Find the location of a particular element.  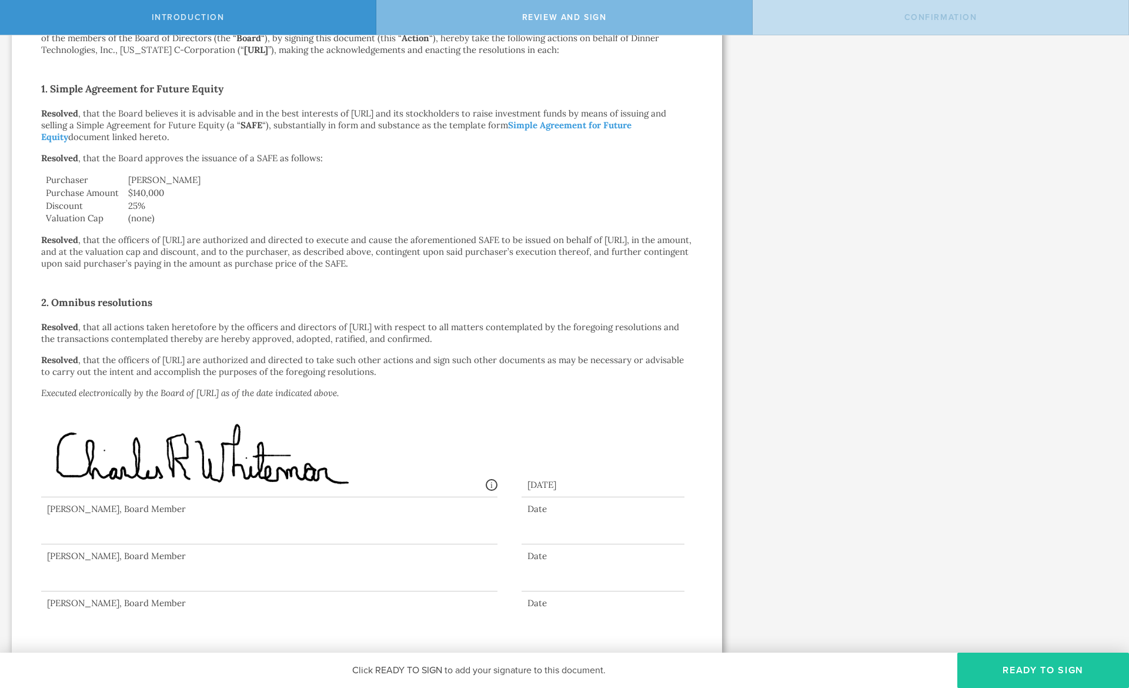

strong: SAFE is located at coordinates (251, 125).